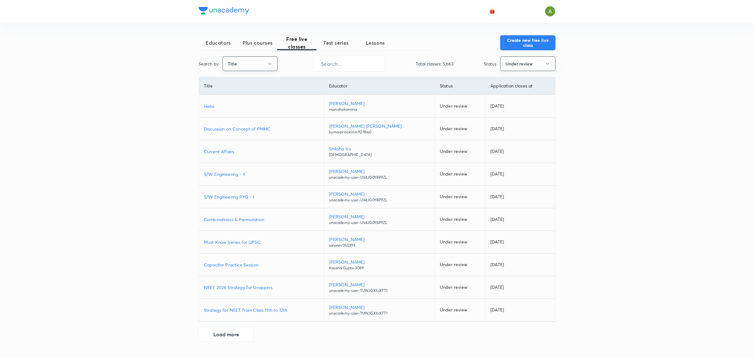 The height and width of the screenshot is (358, 754). Describe the element at coordinates (224, 11) in the screenshot. I see `a: Company Logo` at that location.